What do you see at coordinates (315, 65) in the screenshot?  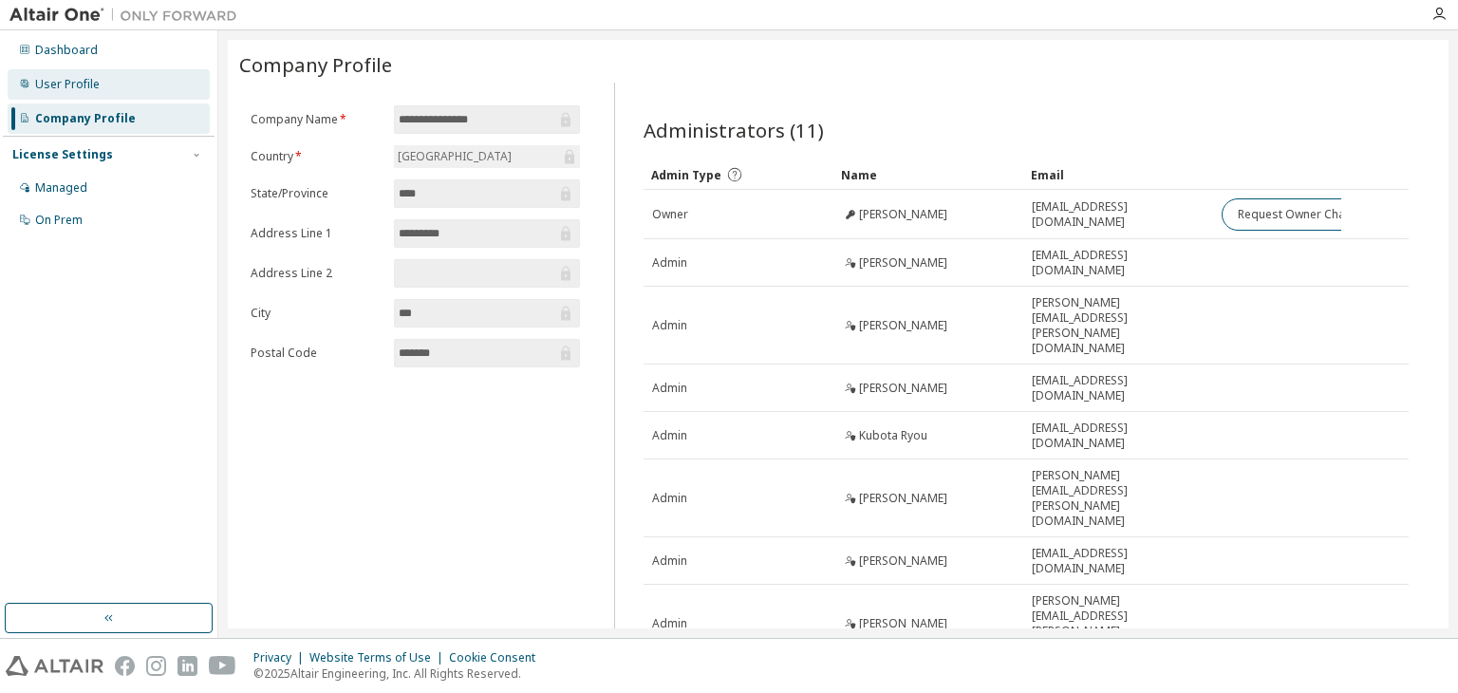 I see `span: Company Profile` at bounding box center [315, 65].